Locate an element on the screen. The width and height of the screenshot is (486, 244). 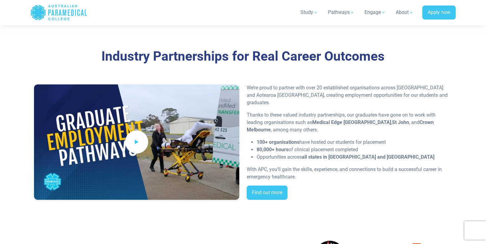
strong: St John is located at coordinates (401, 122).